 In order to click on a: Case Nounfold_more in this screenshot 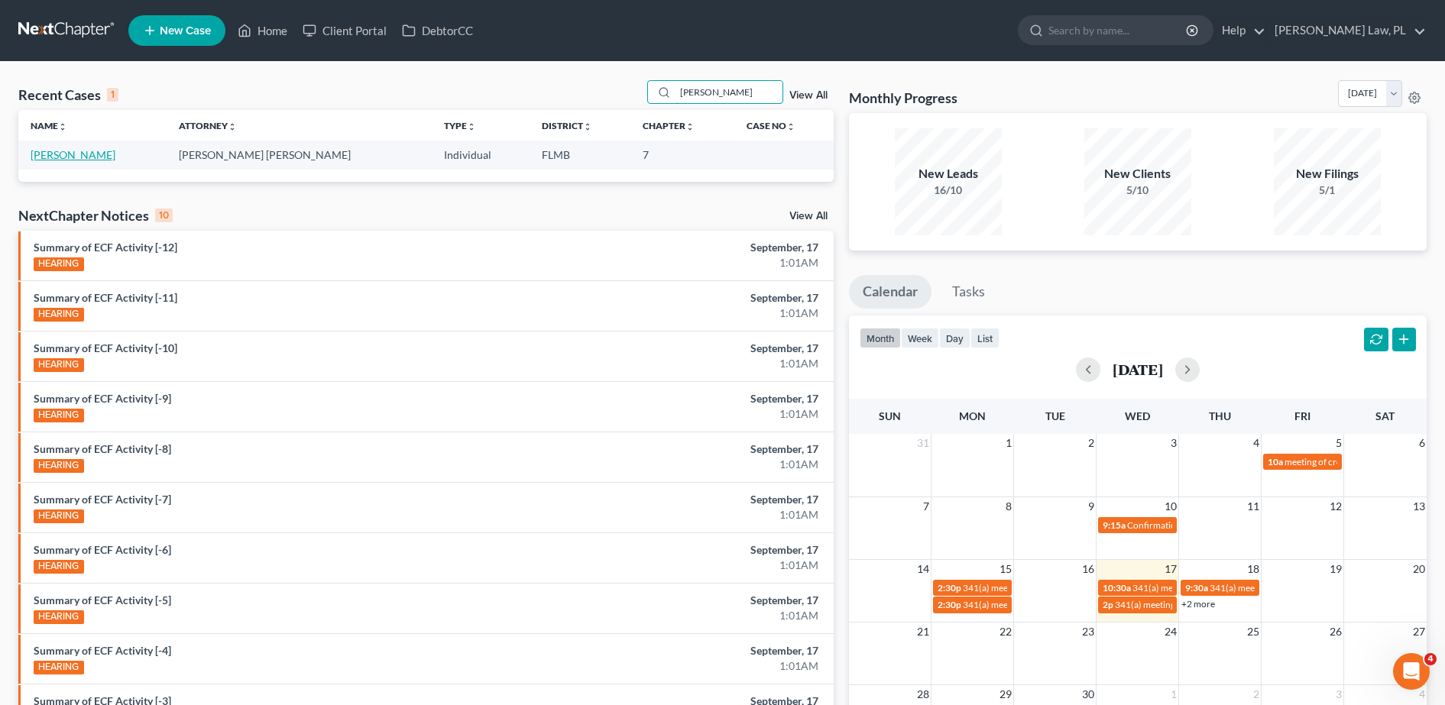, I will do `click(771, 125)`.